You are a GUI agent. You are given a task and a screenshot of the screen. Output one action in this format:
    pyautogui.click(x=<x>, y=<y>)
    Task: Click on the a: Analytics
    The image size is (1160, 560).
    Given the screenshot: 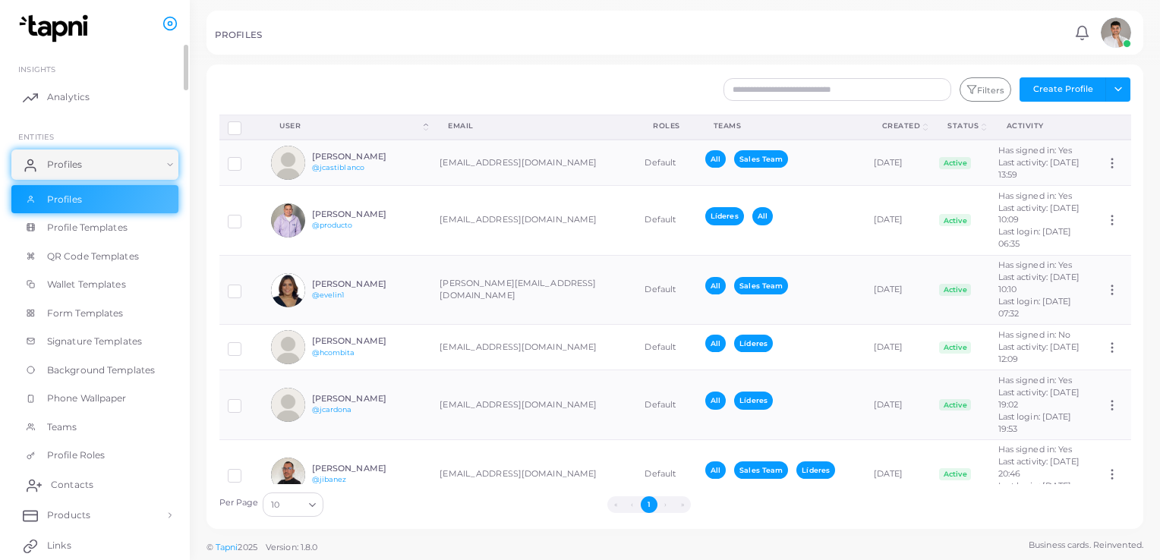 What is the action you would take?
    pyautogui.click(x=95, y=97)
    